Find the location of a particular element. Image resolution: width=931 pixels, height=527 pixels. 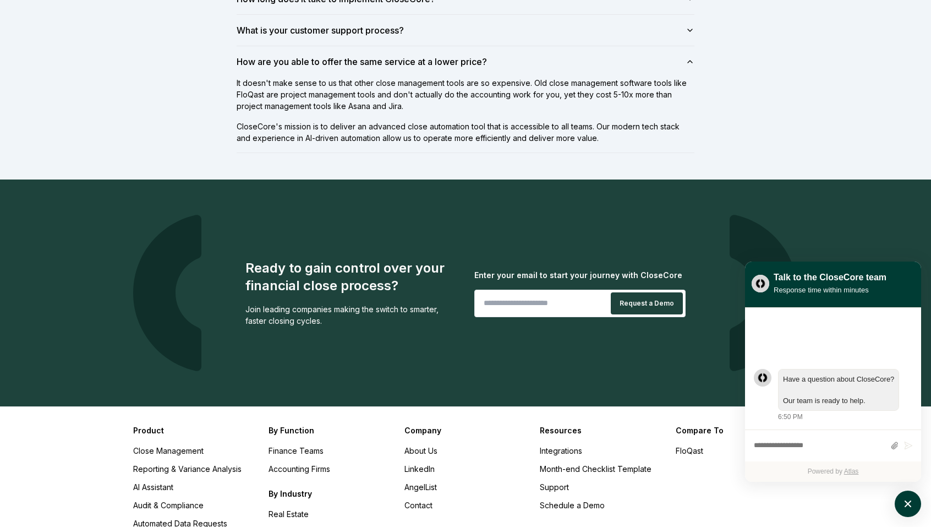

div: atlas-window is located at coordinates (833, 371).